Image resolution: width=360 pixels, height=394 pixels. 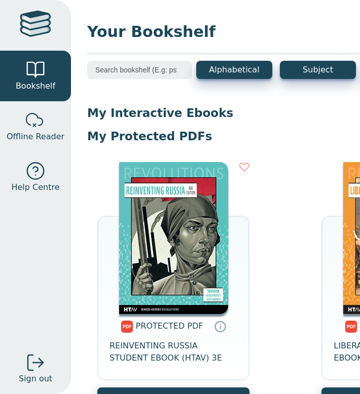 What do you see at coordinates (139, 70) in the screenshot?
I see `input: Search bookshelf (E.g: psychology)` at bounding box center [139, 70].